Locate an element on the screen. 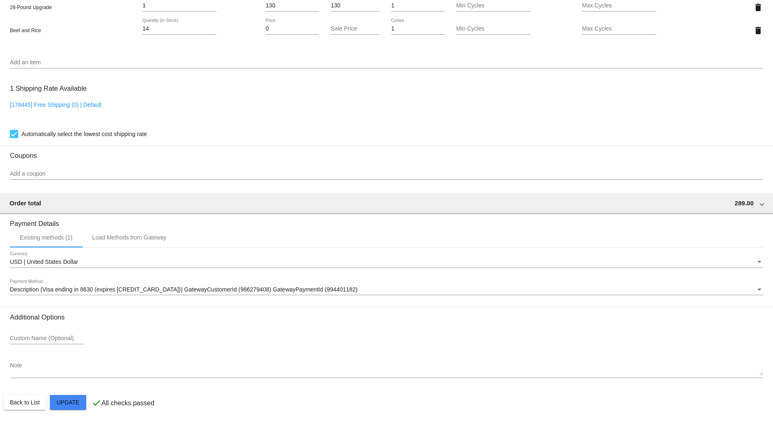 The height and width of the screenshot is (423, 773). span: Beef and Rice is located at coordinates (25, 31).